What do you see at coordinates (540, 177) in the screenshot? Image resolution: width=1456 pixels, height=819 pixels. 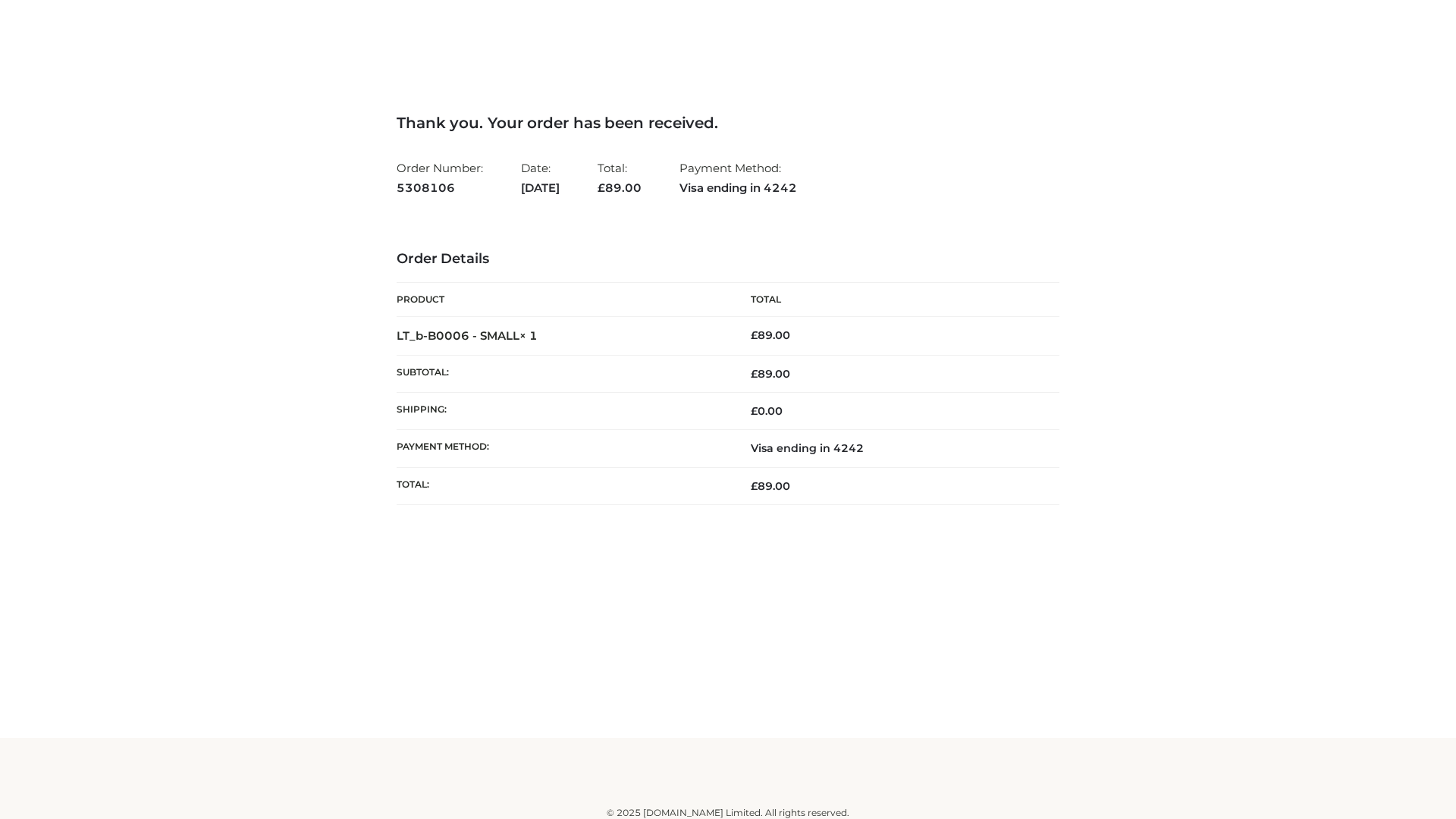 I see `li: Date:` at bounding box center [540, 177].